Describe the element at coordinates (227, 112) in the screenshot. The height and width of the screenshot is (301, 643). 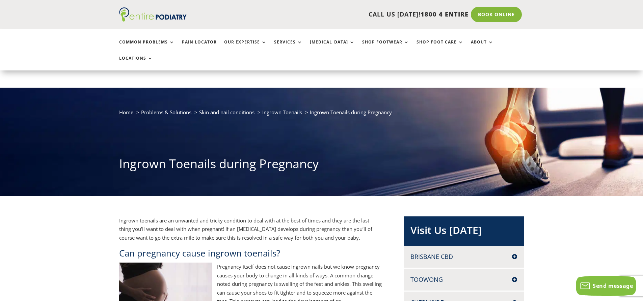
I see `span: Skin and nail conditions` at that location.